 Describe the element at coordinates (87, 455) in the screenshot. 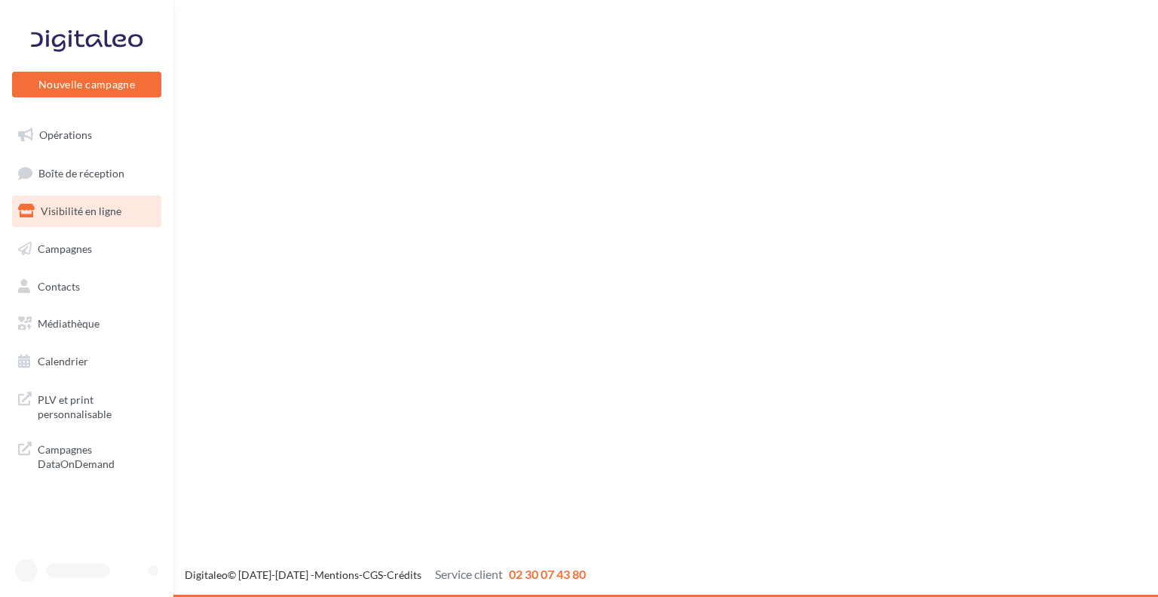

I see `a: Campagnes DataOnDemand` at that location.